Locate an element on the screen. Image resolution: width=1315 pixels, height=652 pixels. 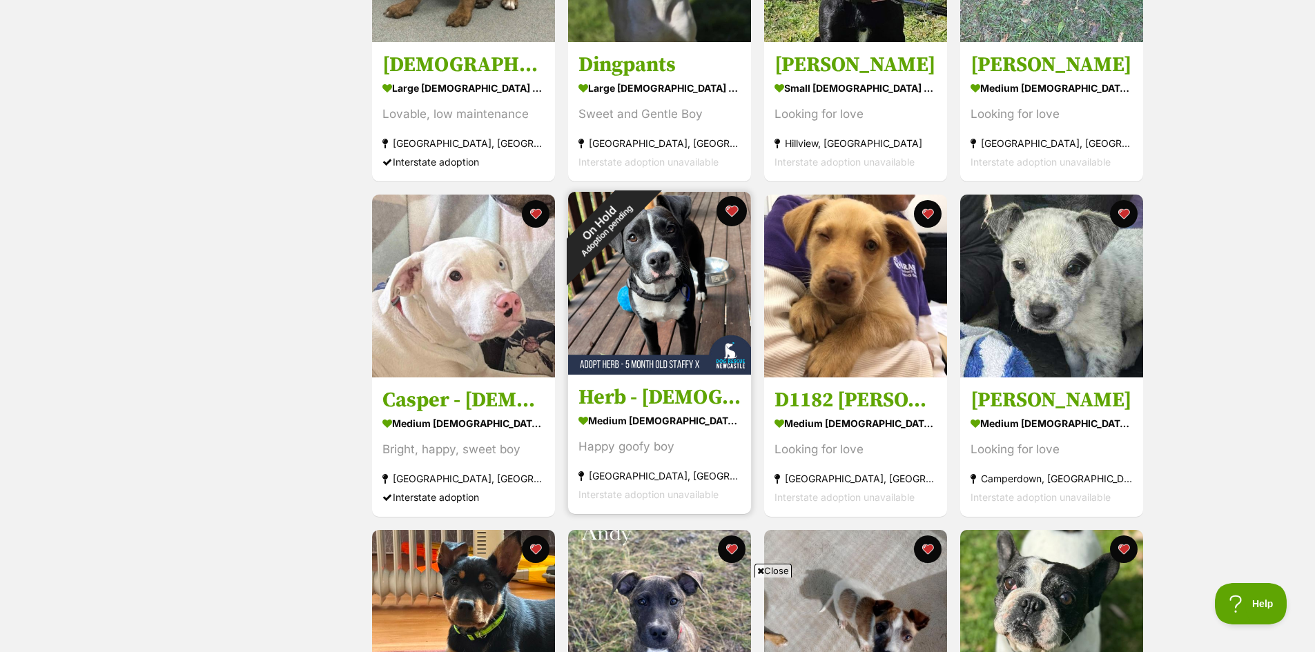
div: Lovable, low maintenance is located at coordinates (463, 114).